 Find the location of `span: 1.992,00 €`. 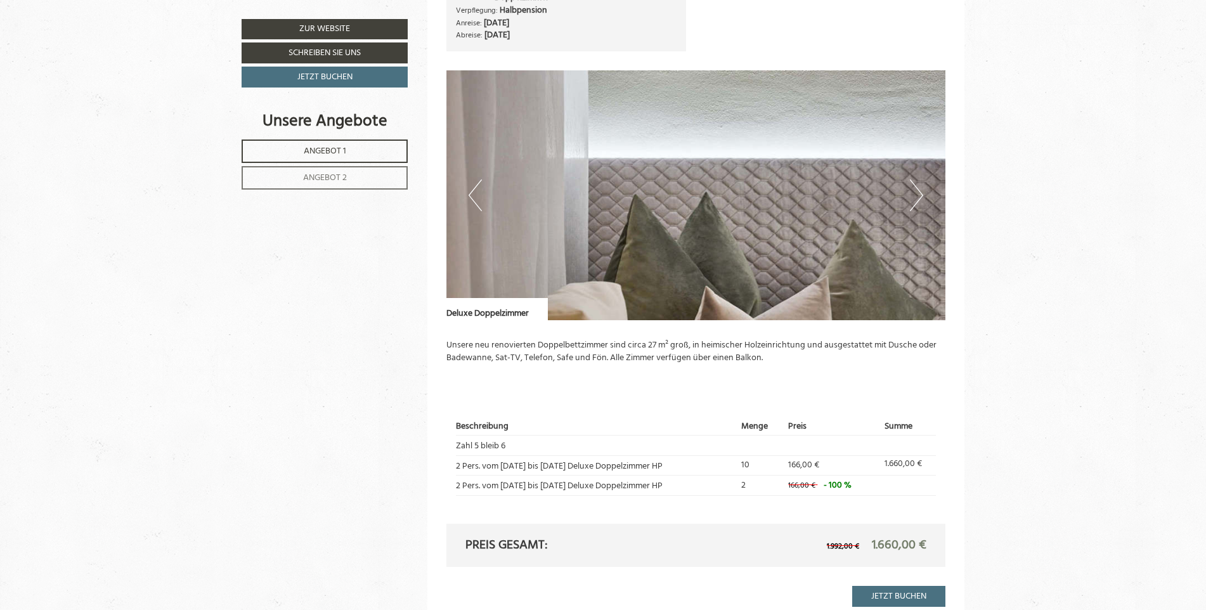

span: 1.992,00 € is located at coordinates (842, 546).